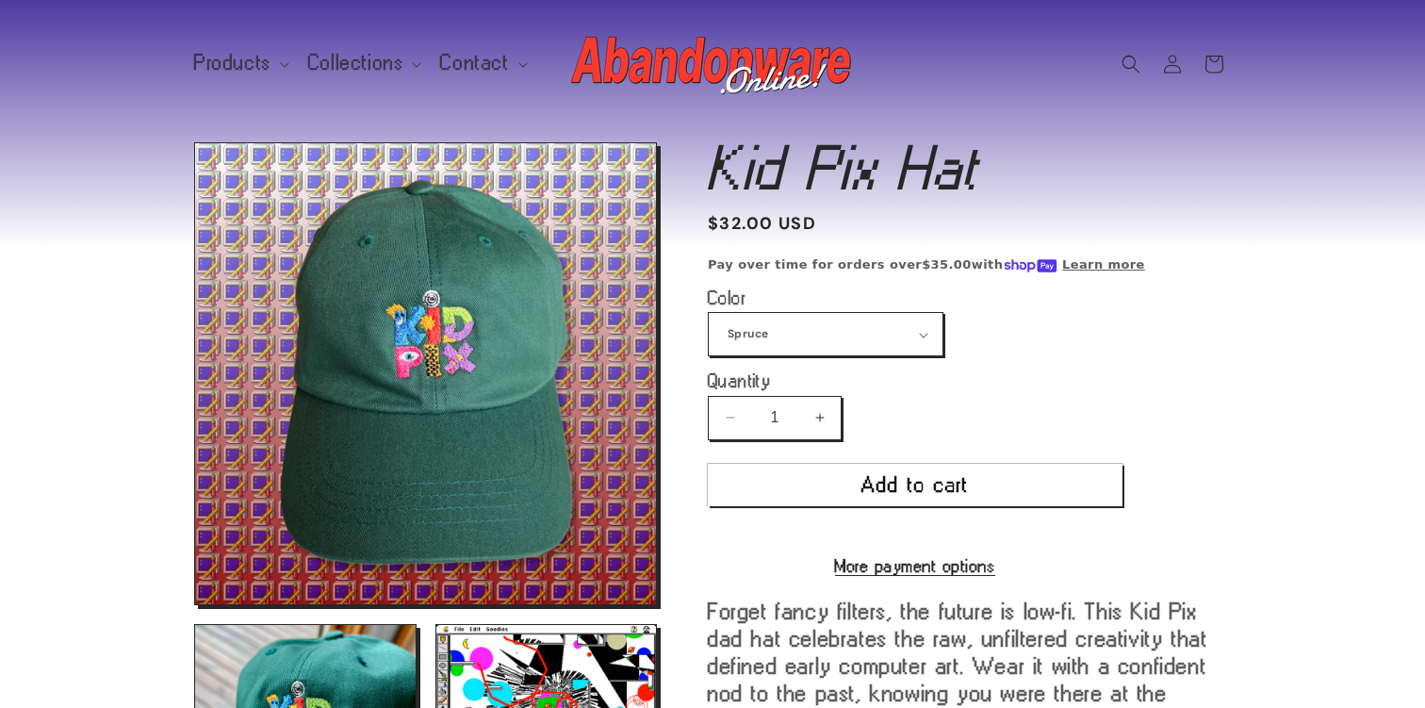 The height and width of the screenshot is (708, 1425). Describe the element at coordinates (915, 565) in the screenshot. I see `a: More payment options` at that location.